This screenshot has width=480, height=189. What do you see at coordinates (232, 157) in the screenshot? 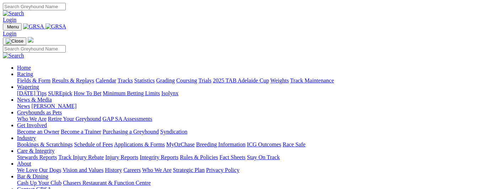
I see `a: Fact Sheets` at bounding box center [232, 157].